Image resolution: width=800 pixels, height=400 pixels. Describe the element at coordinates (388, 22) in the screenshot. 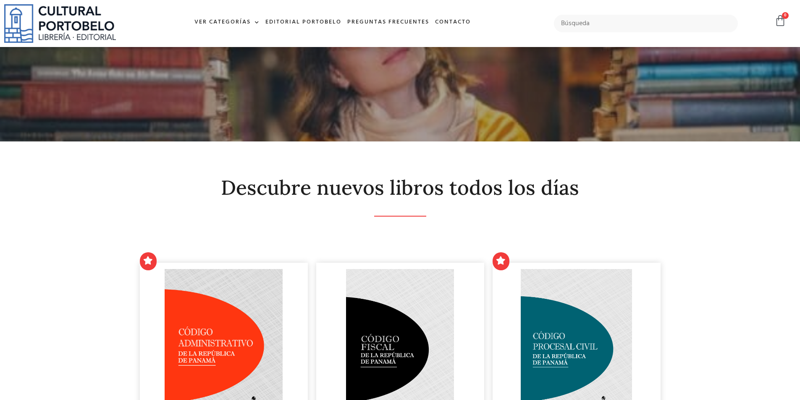

I see `a: Preguntas frecuentes` at that location.